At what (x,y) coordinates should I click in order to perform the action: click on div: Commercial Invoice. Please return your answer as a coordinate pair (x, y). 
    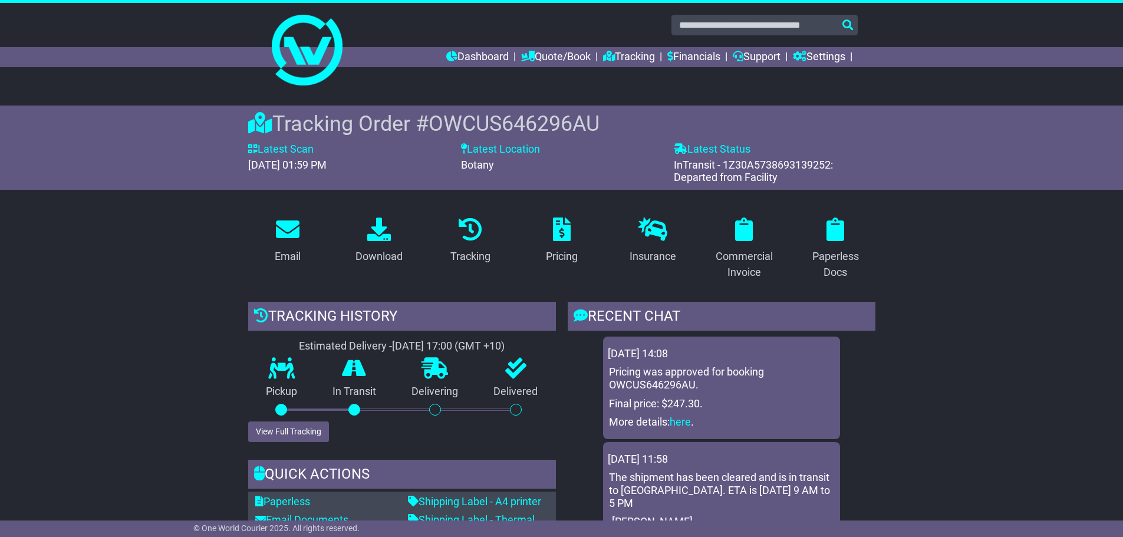
    Looking at the image, I should click on (744, 264).